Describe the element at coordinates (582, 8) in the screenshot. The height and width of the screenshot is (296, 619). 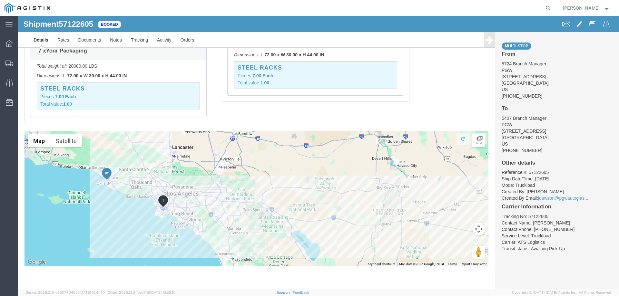
I see `span: Jesse Jordan` at that location.